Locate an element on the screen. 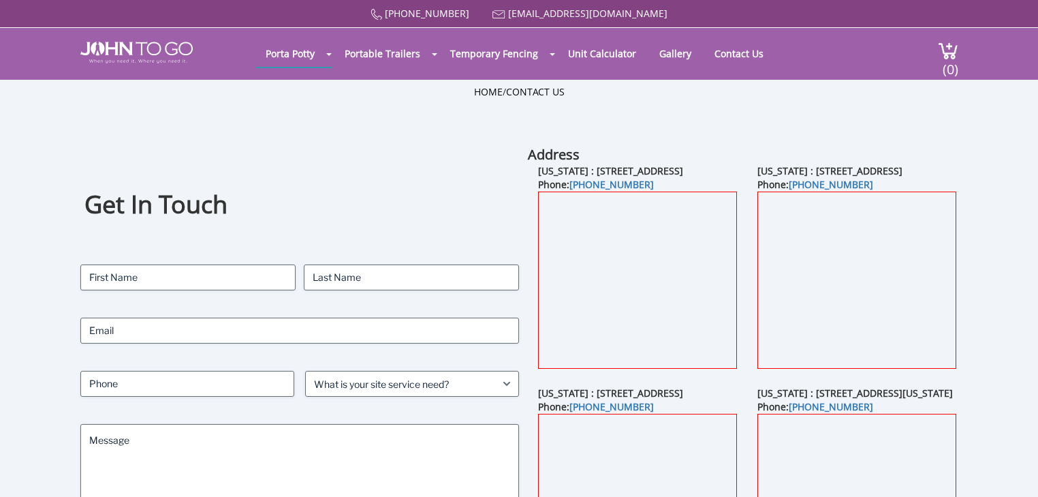 The width and height of the screenshot is (1038, 497). a: Temporary Fencing is located at coordinates (494, 53).